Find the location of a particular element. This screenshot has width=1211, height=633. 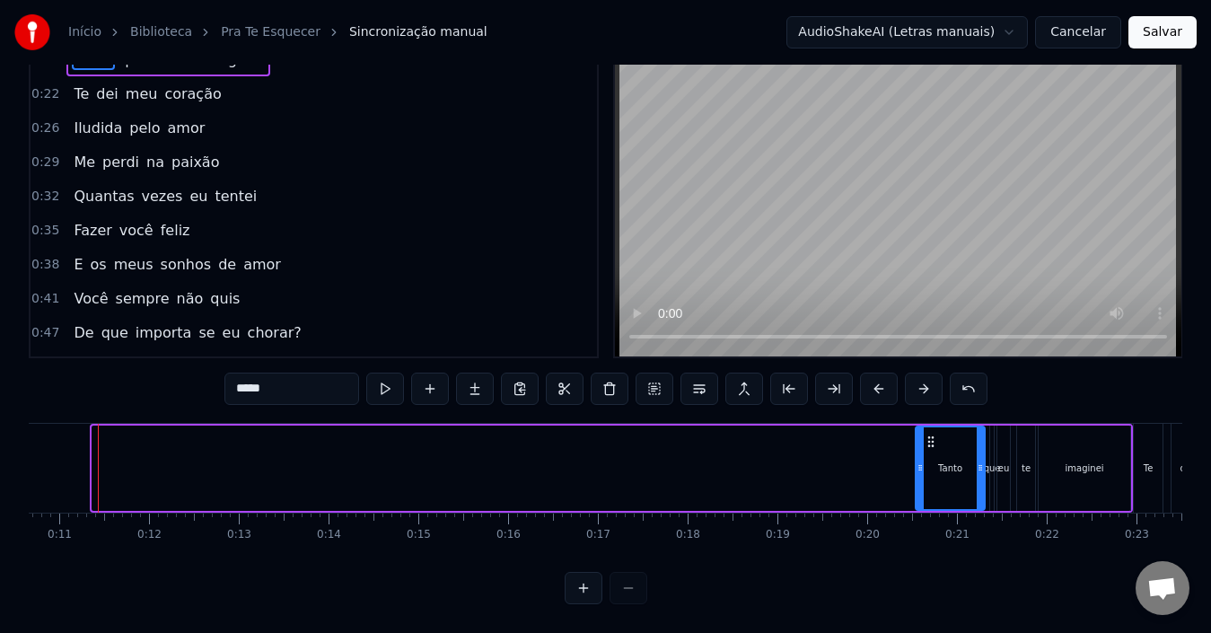

div: te is located at coordinates (1026, 468).